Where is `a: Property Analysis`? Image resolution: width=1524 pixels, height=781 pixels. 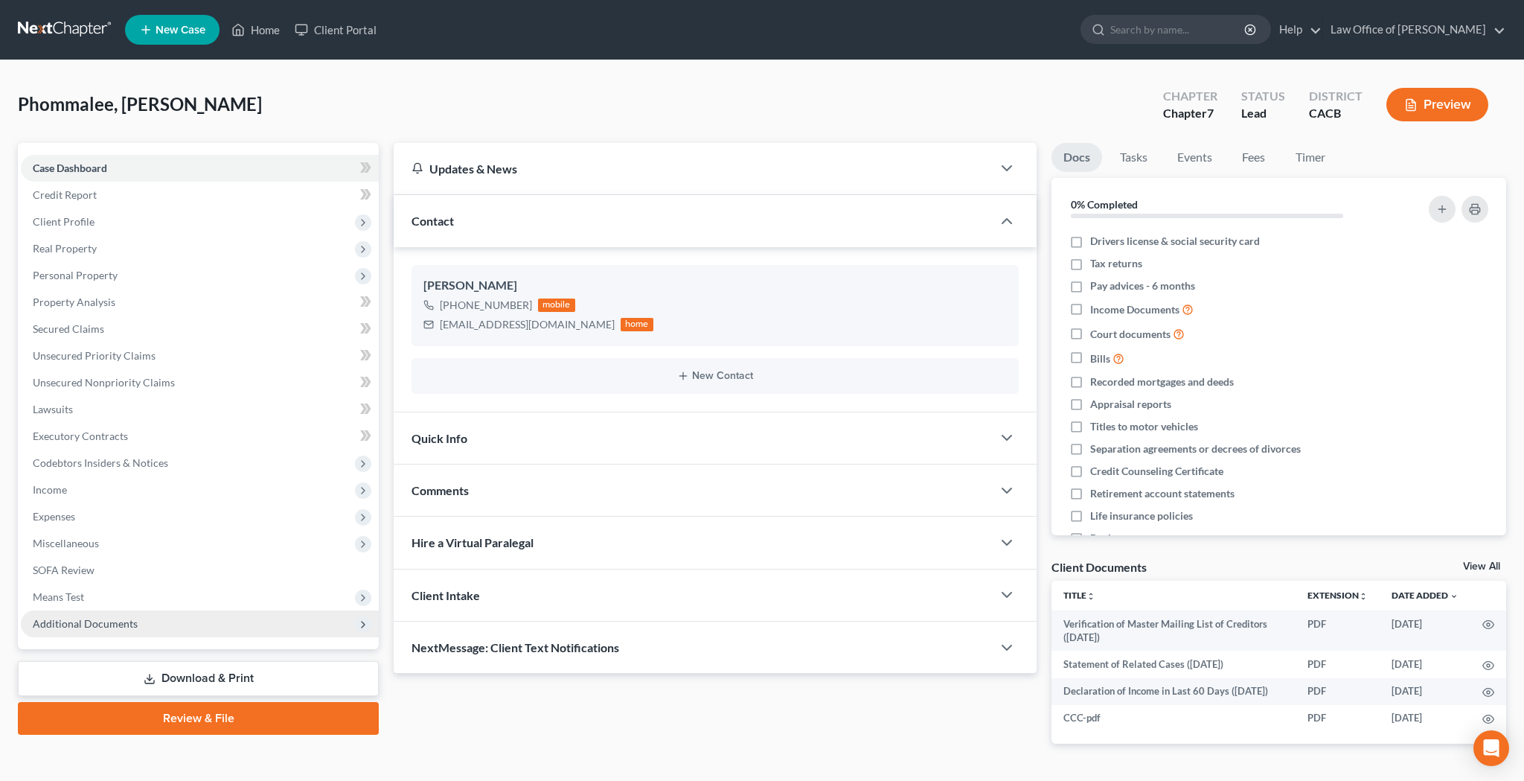
a: Property Analysis is located at coordinates (199, 302).